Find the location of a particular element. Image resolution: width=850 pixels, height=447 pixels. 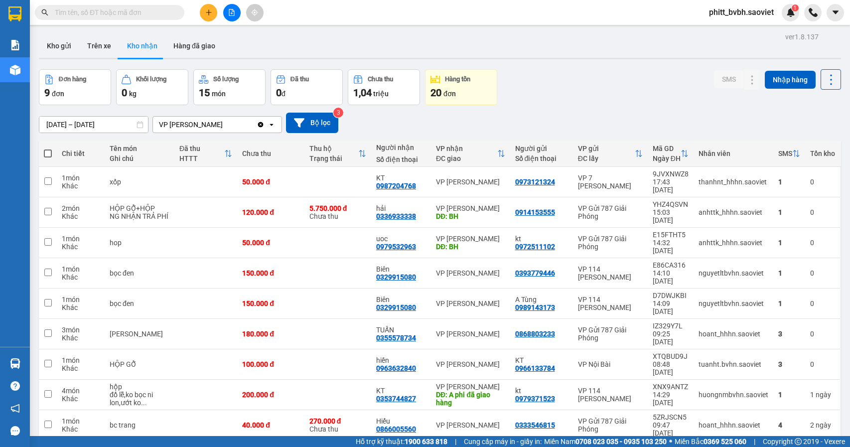

div: 0355578734 is located at coordinates (396, 338).